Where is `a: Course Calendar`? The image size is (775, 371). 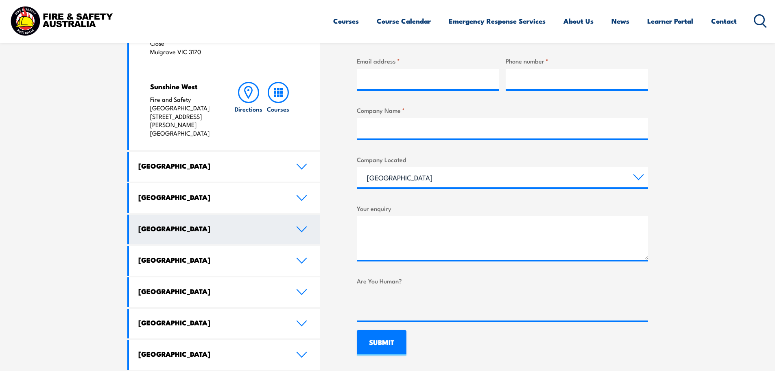 a: Course Calendar is located at coordinates (404, 21).